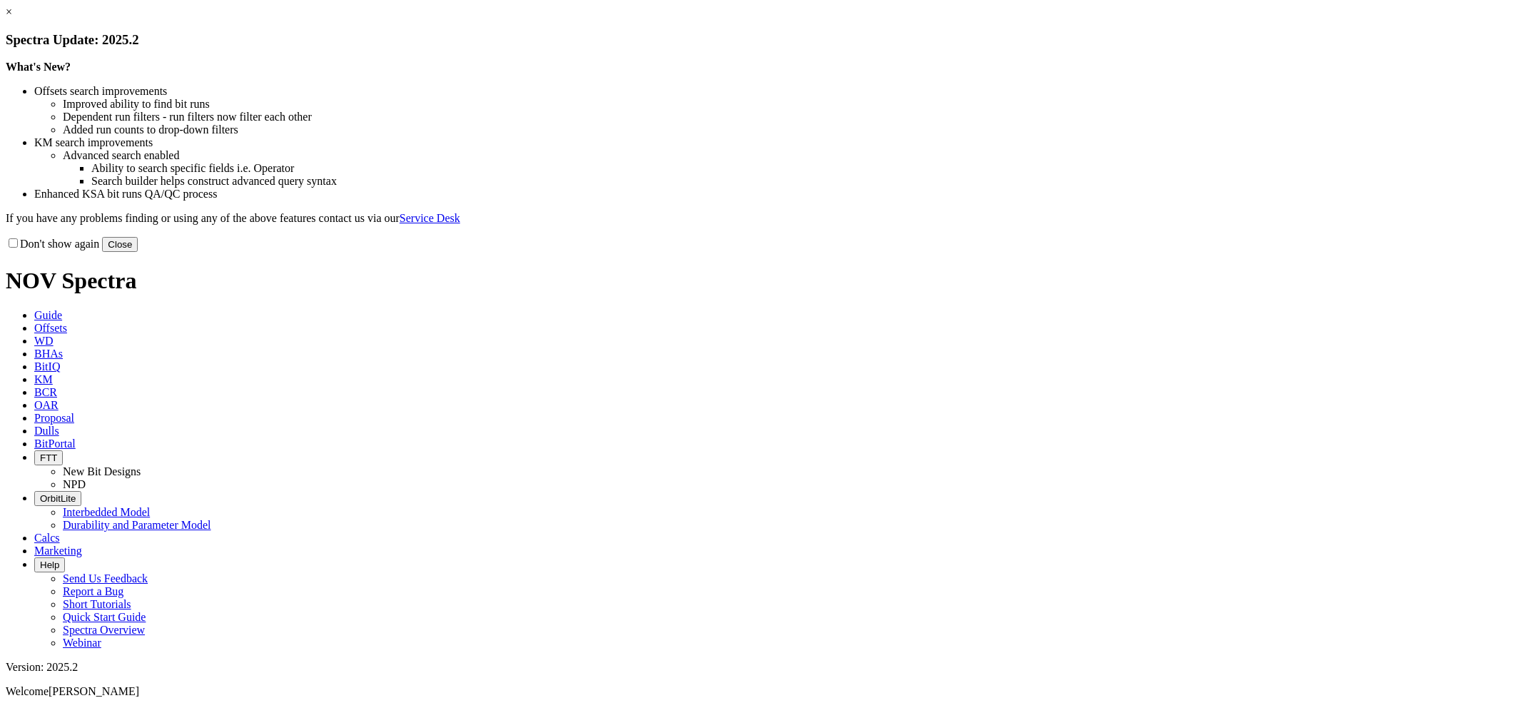 Image resolution: width=1522 pixels, height=708 pixels. Describe the element at coordinates (46, 405) in the screenshot. I see `span: OAR` at that location.